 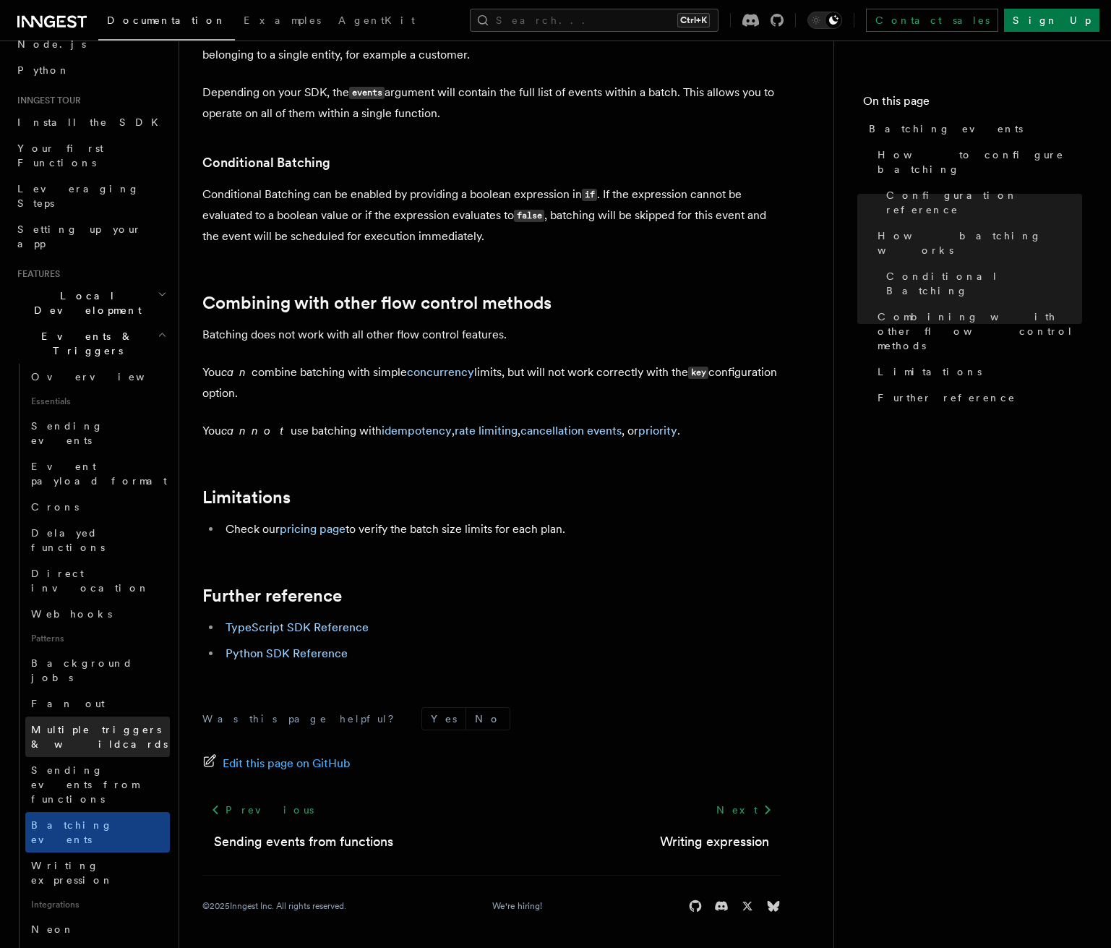 What do you see at coordinates (60, 155) in the screenshot?
I see `span: Your first Functions` at bounding box center [60, 155].